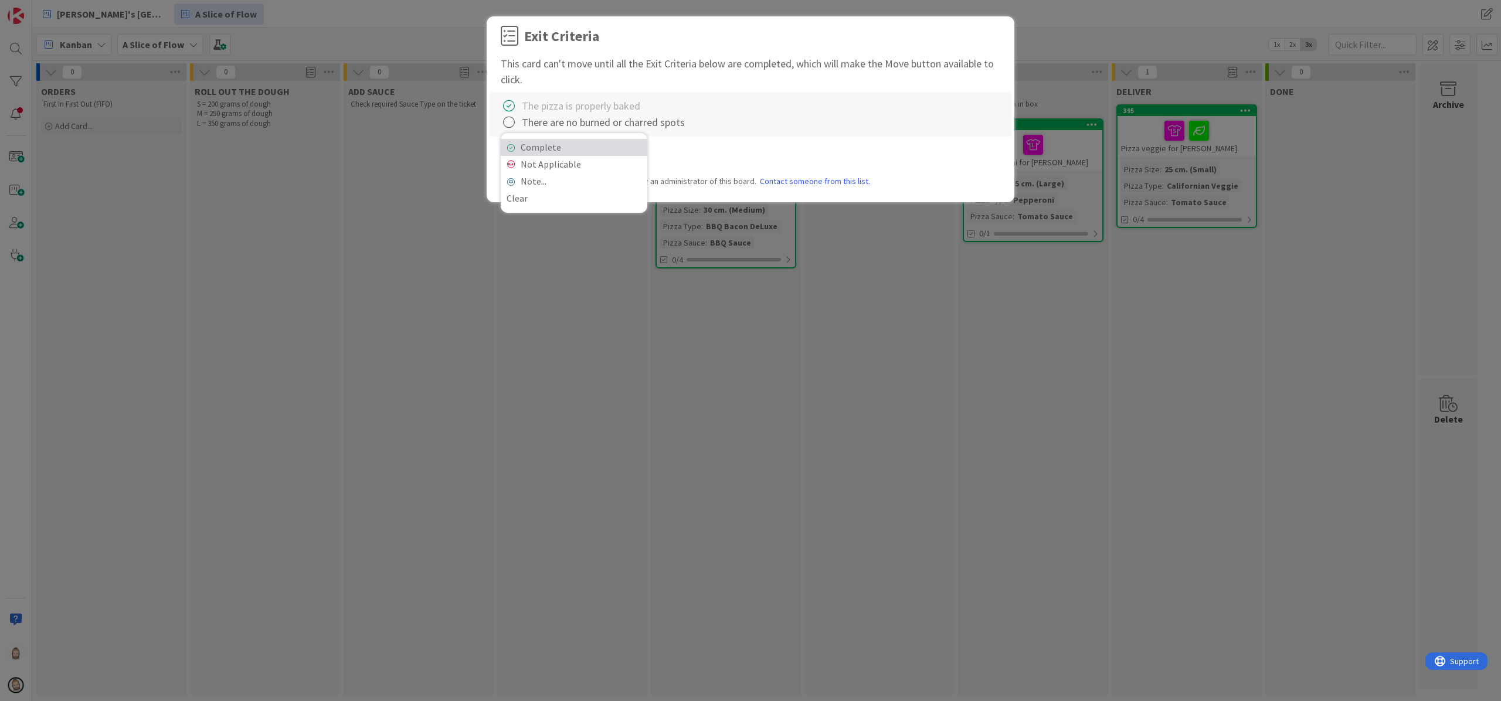  I want to click on span: Support, so click(39, 9).